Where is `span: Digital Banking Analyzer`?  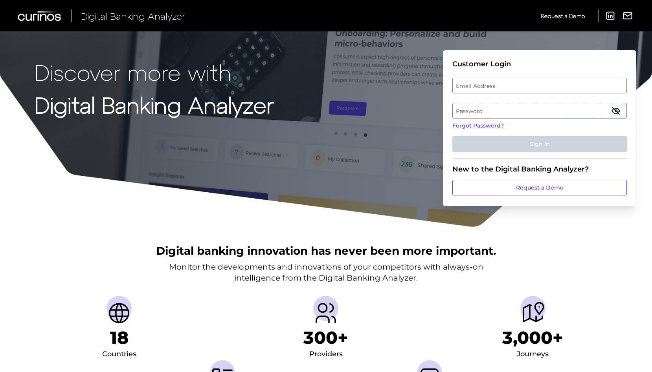 span: Digital Banking Analyzer is located at coordinates (133, 16).